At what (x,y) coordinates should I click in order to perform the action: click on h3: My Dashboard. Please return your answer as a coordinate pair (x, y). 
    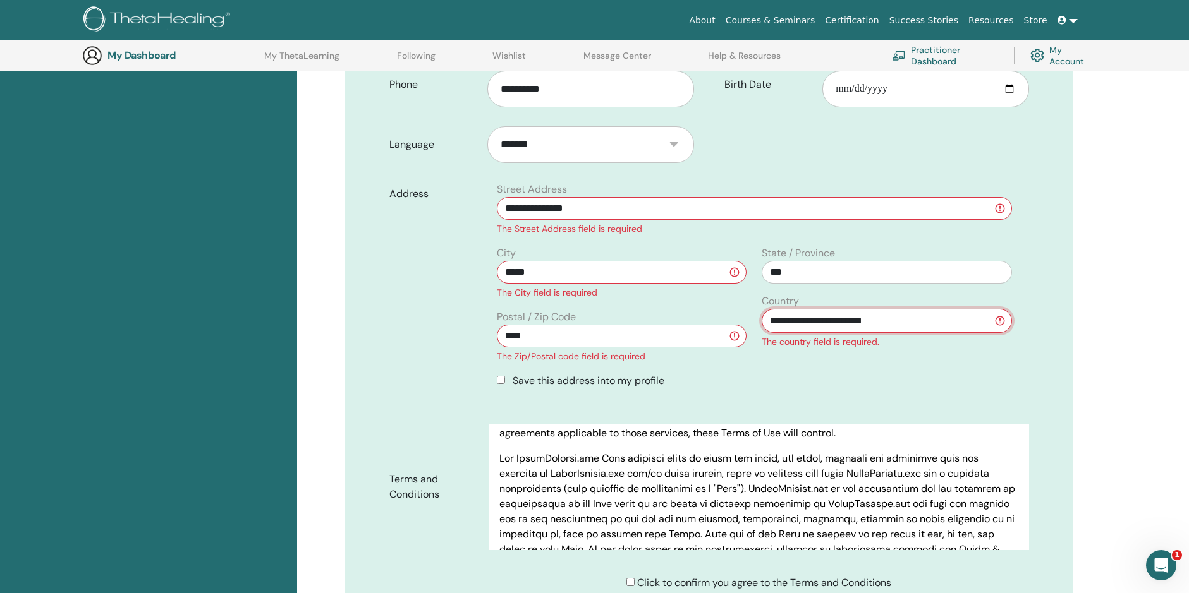
    Looking at the image, I should click on (171, 55).